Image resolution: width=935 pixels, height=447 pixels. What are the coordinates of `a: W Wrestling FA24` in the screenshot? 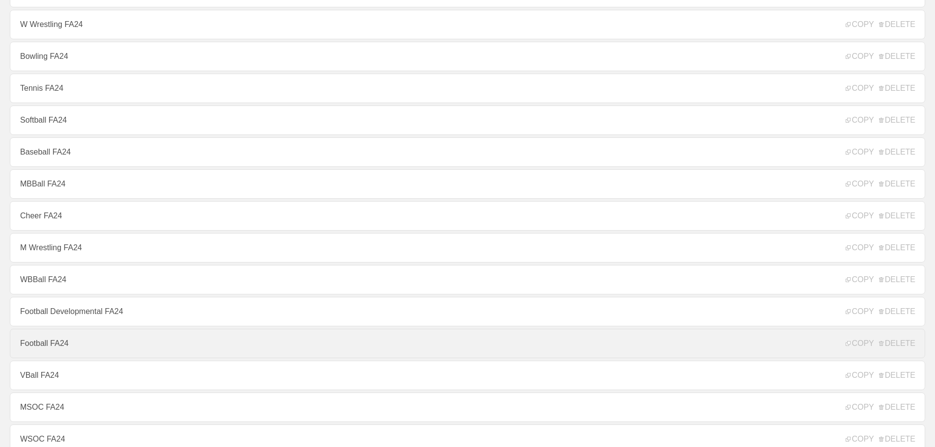 It's located at (467, 25).